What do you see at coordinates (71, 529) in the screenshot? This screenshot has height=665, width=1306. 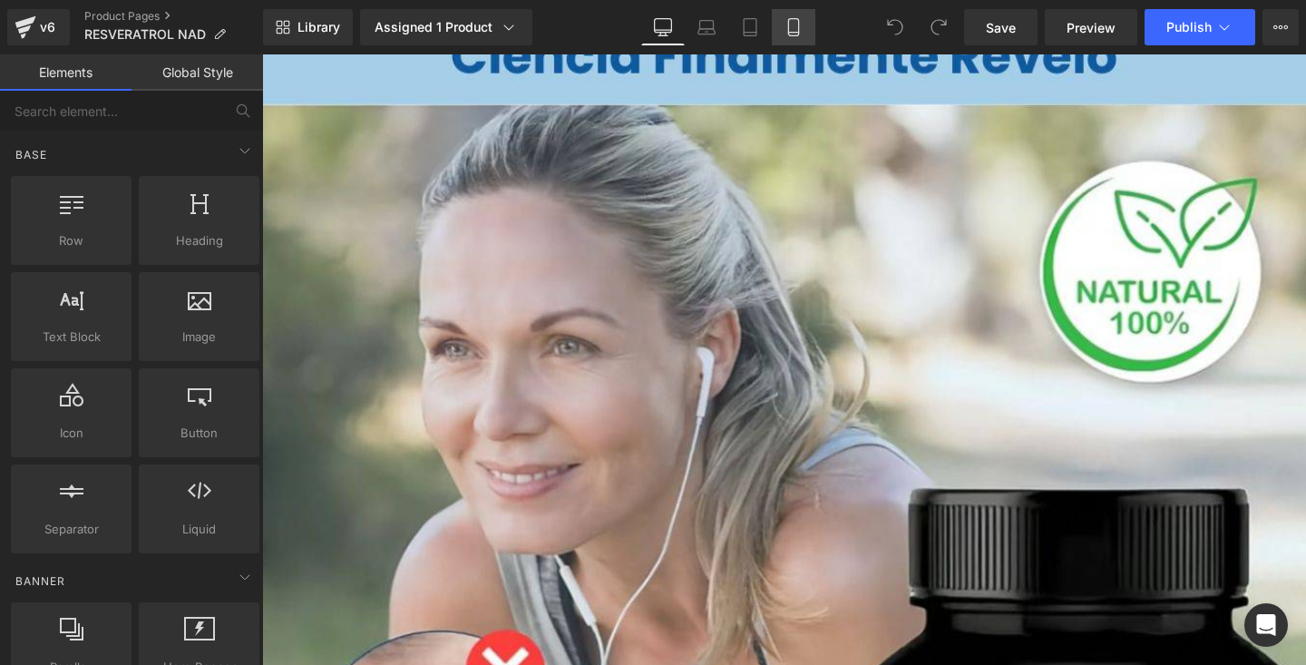 I see `span: Separator` at bounding box center [71, 529].